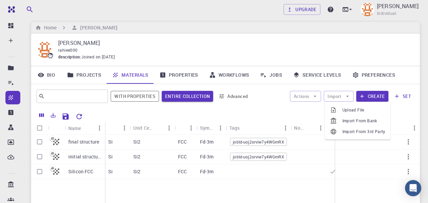 The height and width of the screenshot is (203, 428). Describe the element at coordinates (374, 75) in the screenshot. I see `a: Preferences` at that location.